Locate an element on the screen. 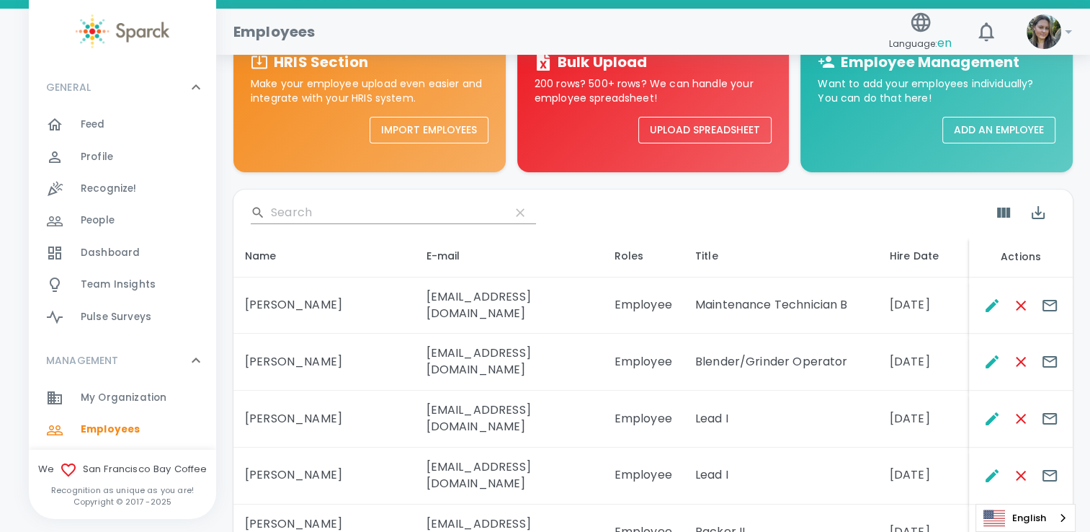 The image size is (1090, 532). a: Sparck logo is located at coordinates (122, 31).